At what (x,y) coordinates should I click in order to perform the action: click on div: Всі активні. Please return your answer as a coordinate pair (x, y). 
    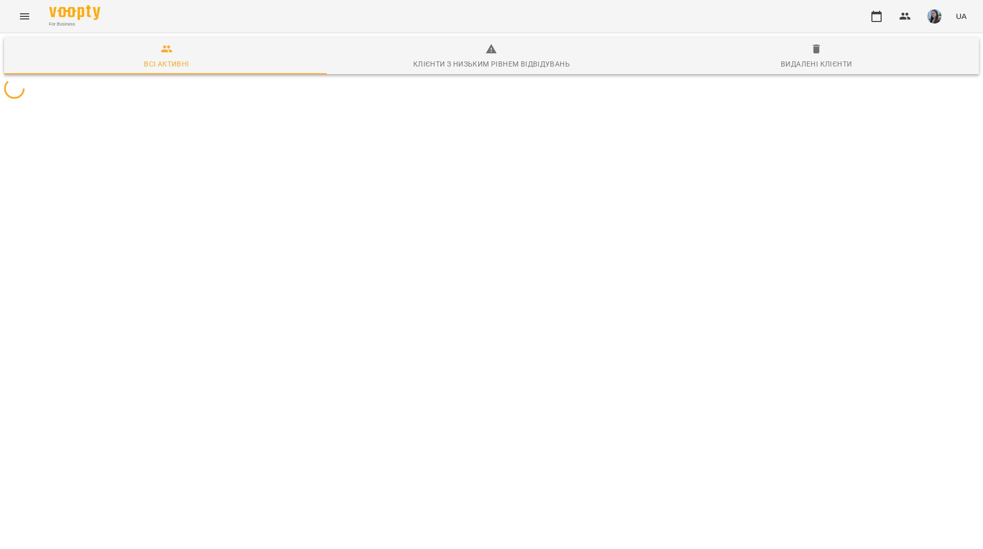
    Looking at the image, I should click on (166, 64).